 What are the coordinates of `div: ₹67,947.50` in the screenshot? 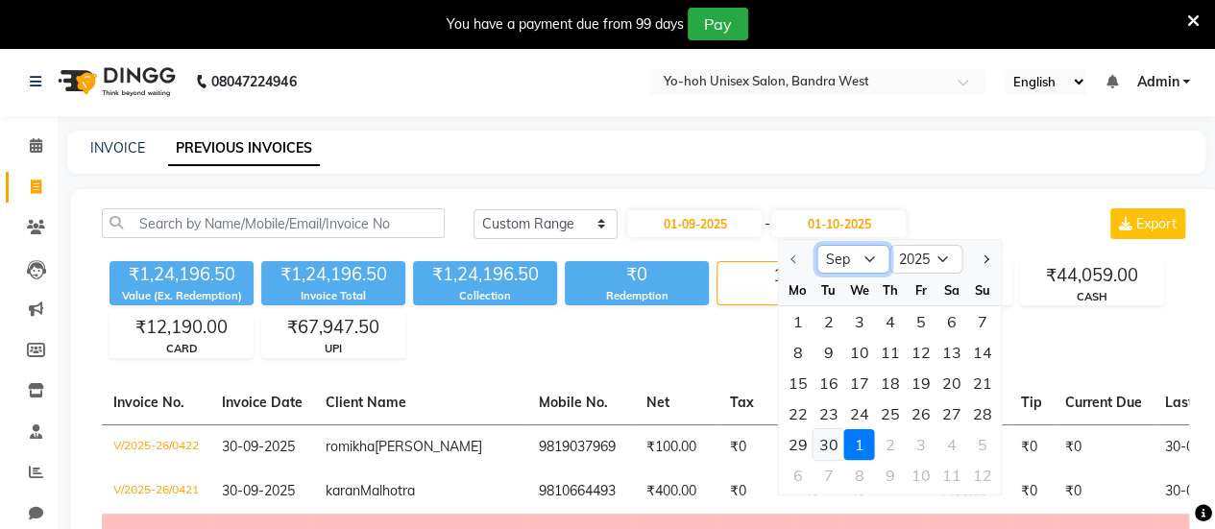 It's located at (333, 328).